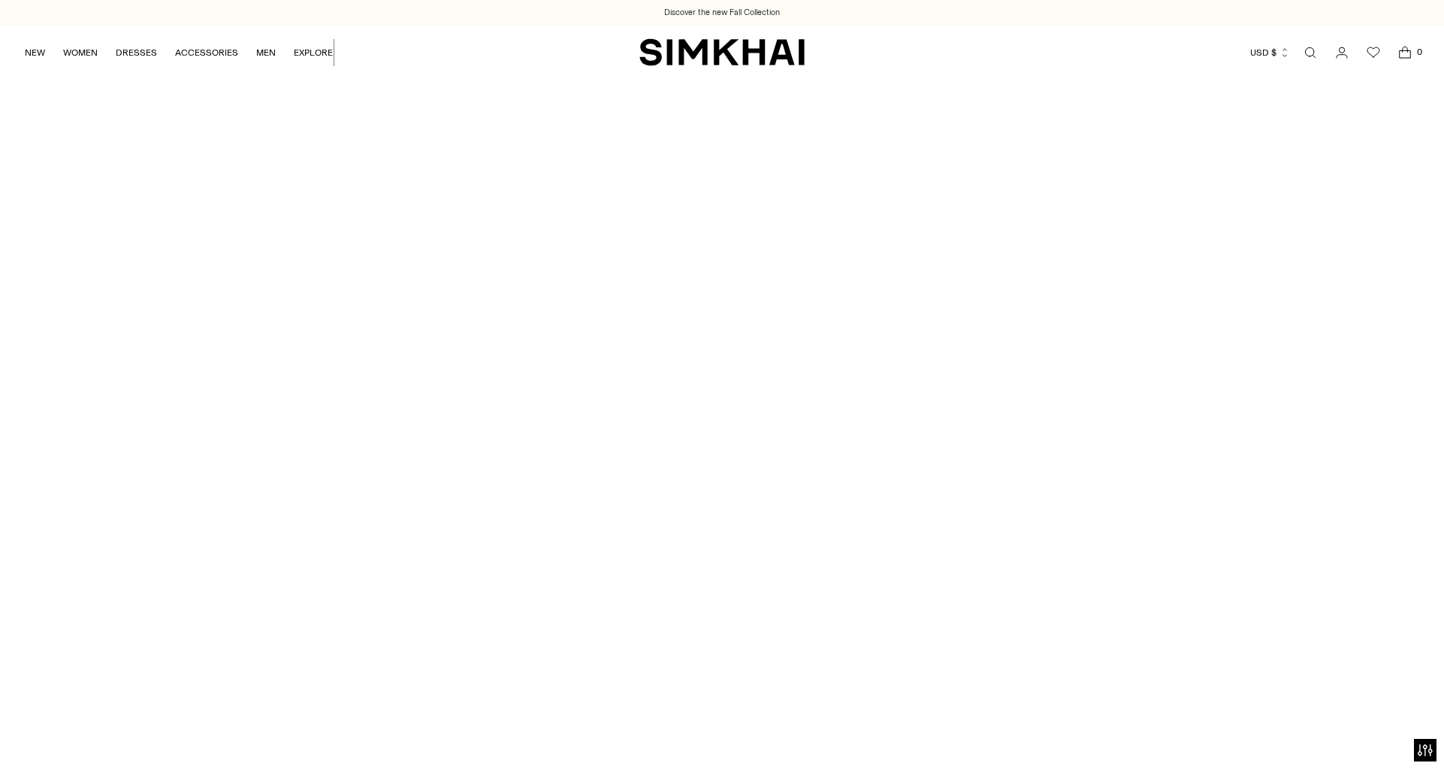  What do you see at coordinates (1405, 53) in the screenshot?
I see `a: Open cart modal` at bounding box center [1405, 53].